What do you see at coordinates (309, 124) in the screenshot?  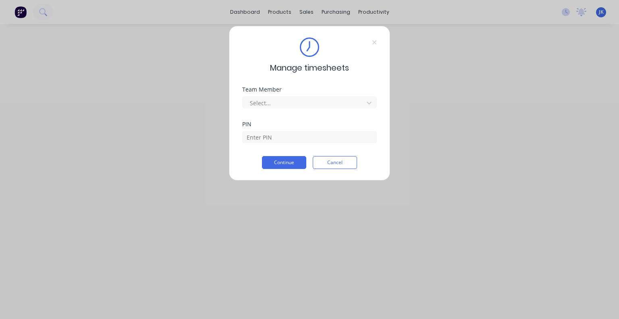 I see `div: PIN` at bounding box center [309, 124].